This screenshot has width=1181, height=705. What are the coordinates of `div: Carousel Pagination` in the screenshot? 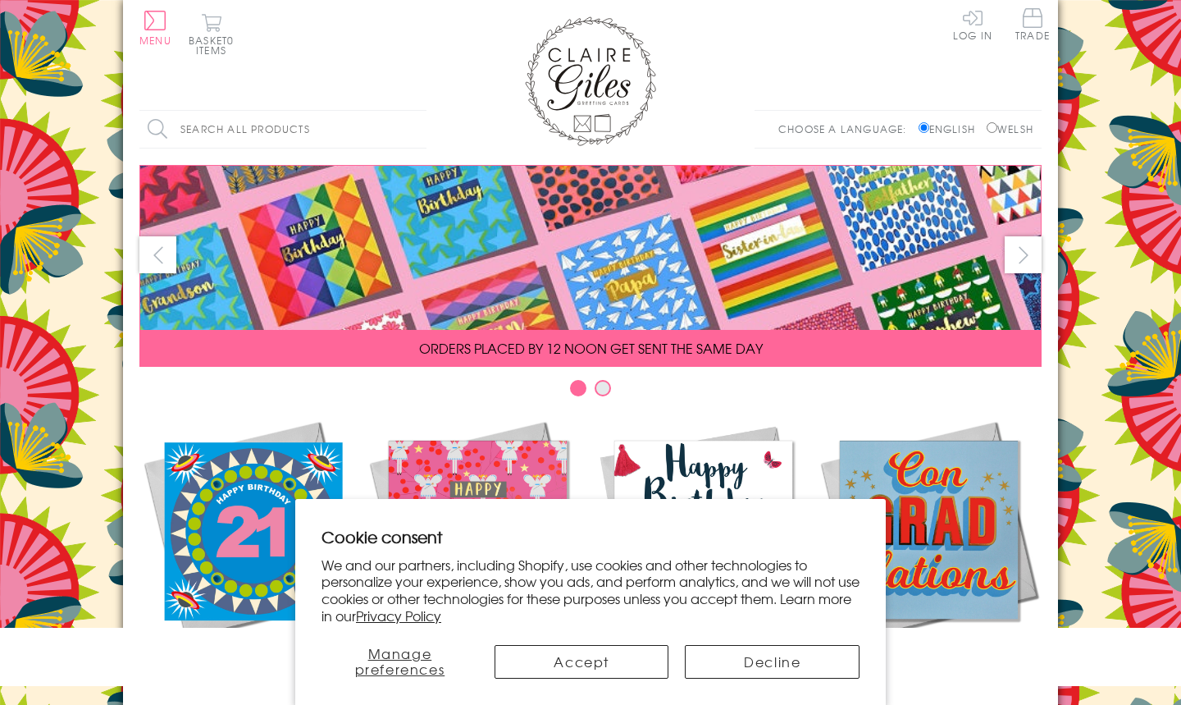 It's located at (591, 391).